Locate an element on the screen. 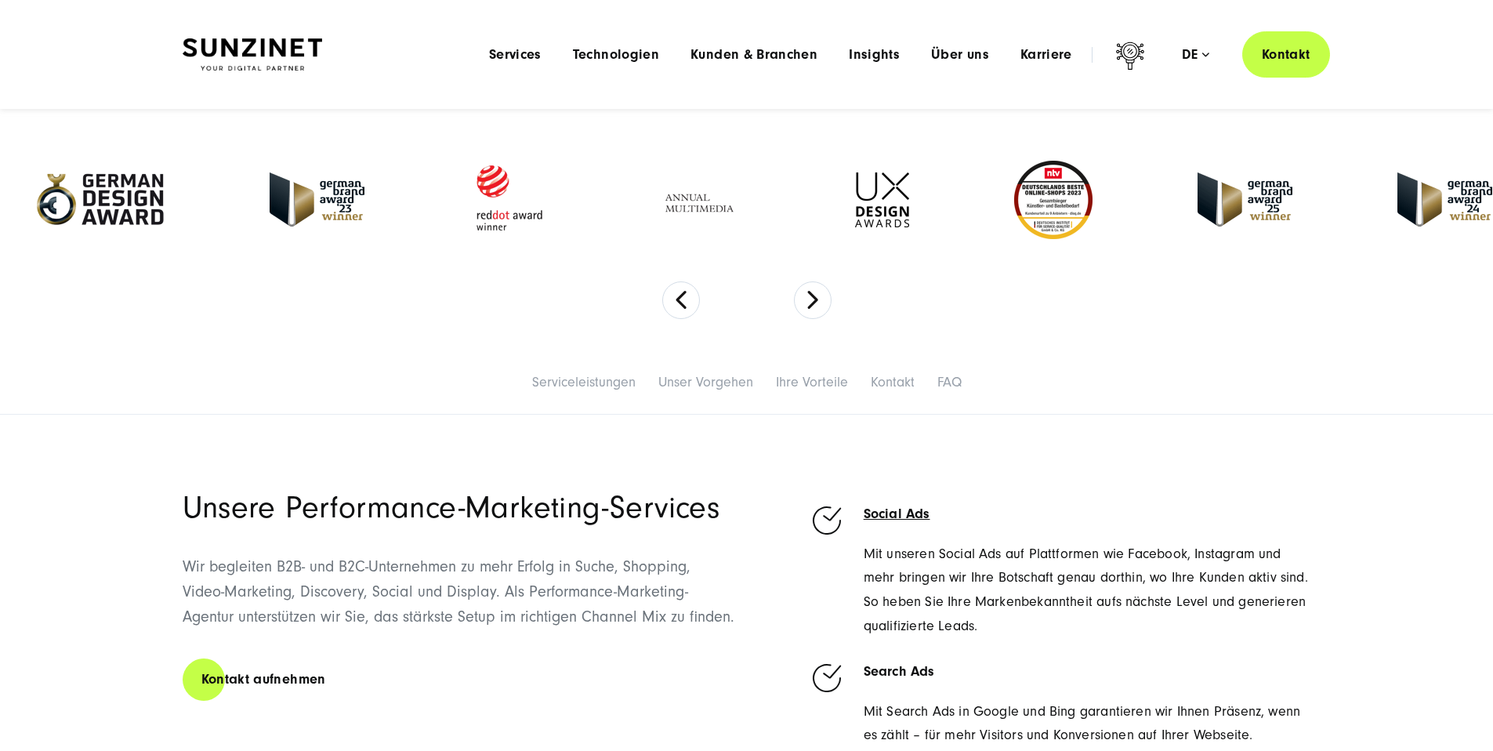 Image resolution: width=1493 pixels, height=751 pixels. a: Serviceleistungen is located at coordinates (584, 382).